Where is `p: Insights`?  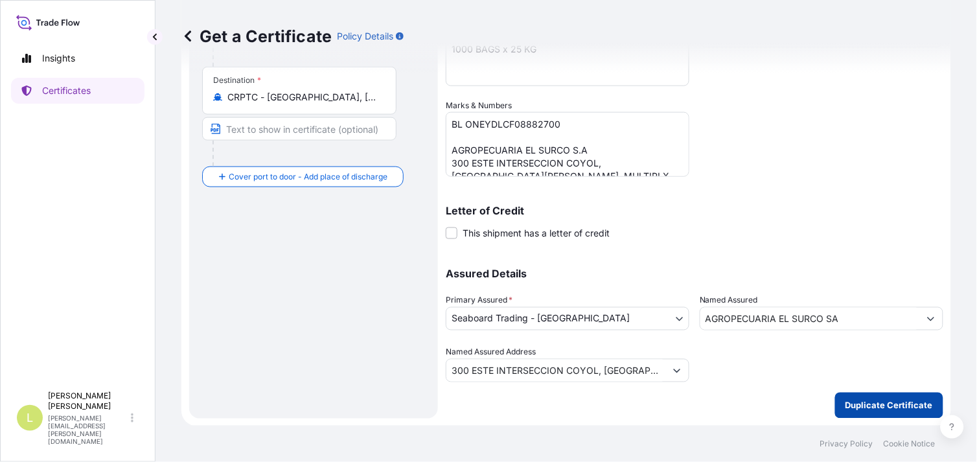 p: Insights is located at coordinates (58, 58).